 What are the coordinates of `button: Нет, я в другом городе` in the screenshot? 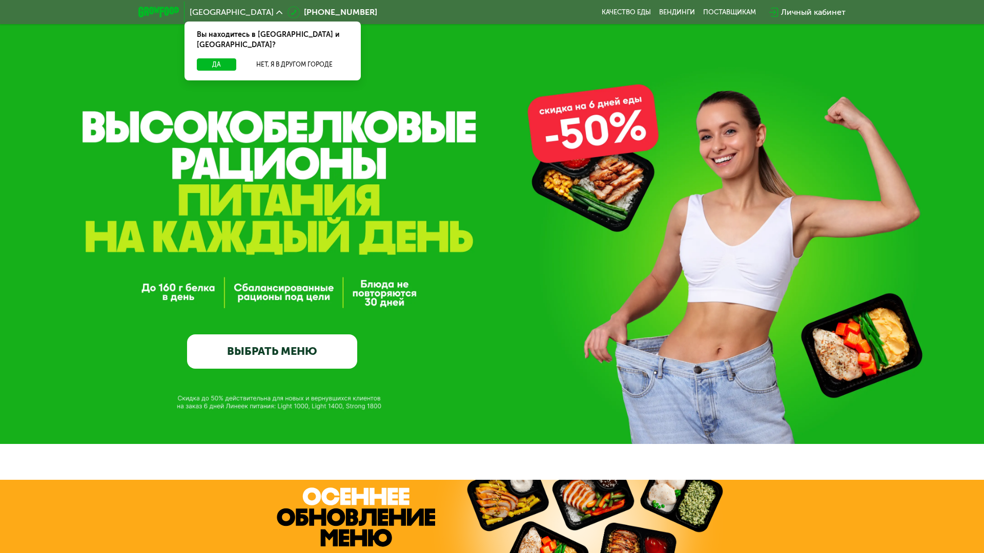 It's located at (294, 65).